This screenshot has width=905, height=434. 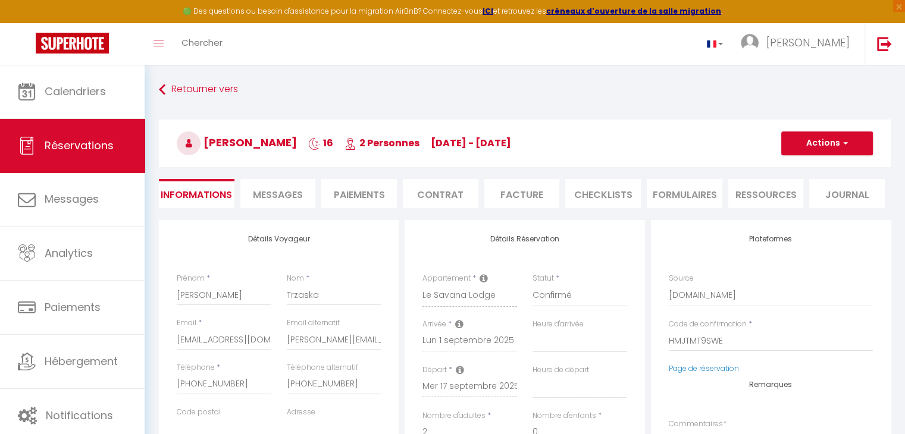 I want to click on label: Heure d'arrivée, so click(x=558, y=324).